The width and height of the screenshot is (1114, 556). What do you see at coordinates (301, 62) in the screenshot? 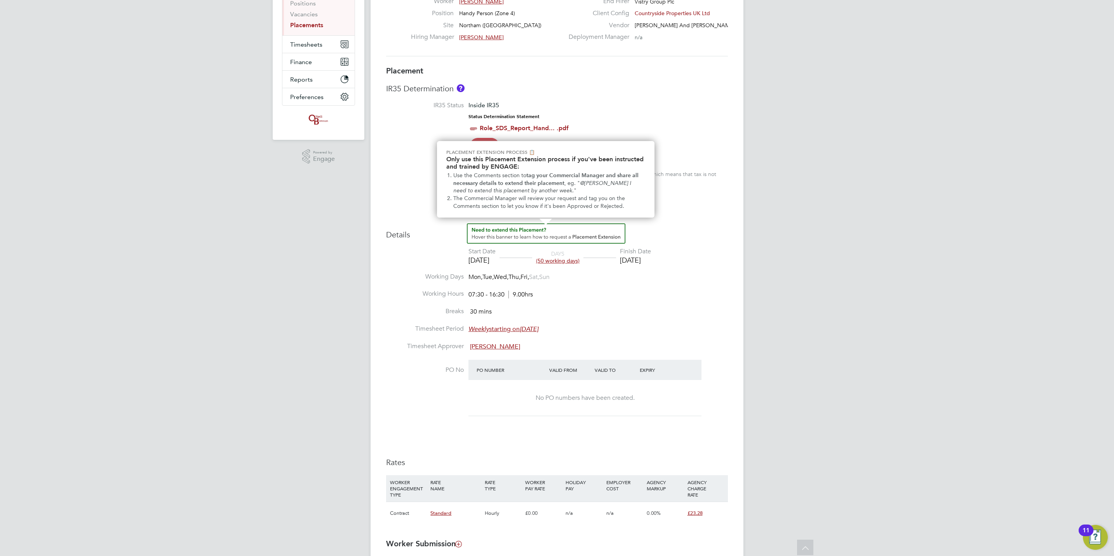
I see `span: Finance` at bounding box center [301, 62].